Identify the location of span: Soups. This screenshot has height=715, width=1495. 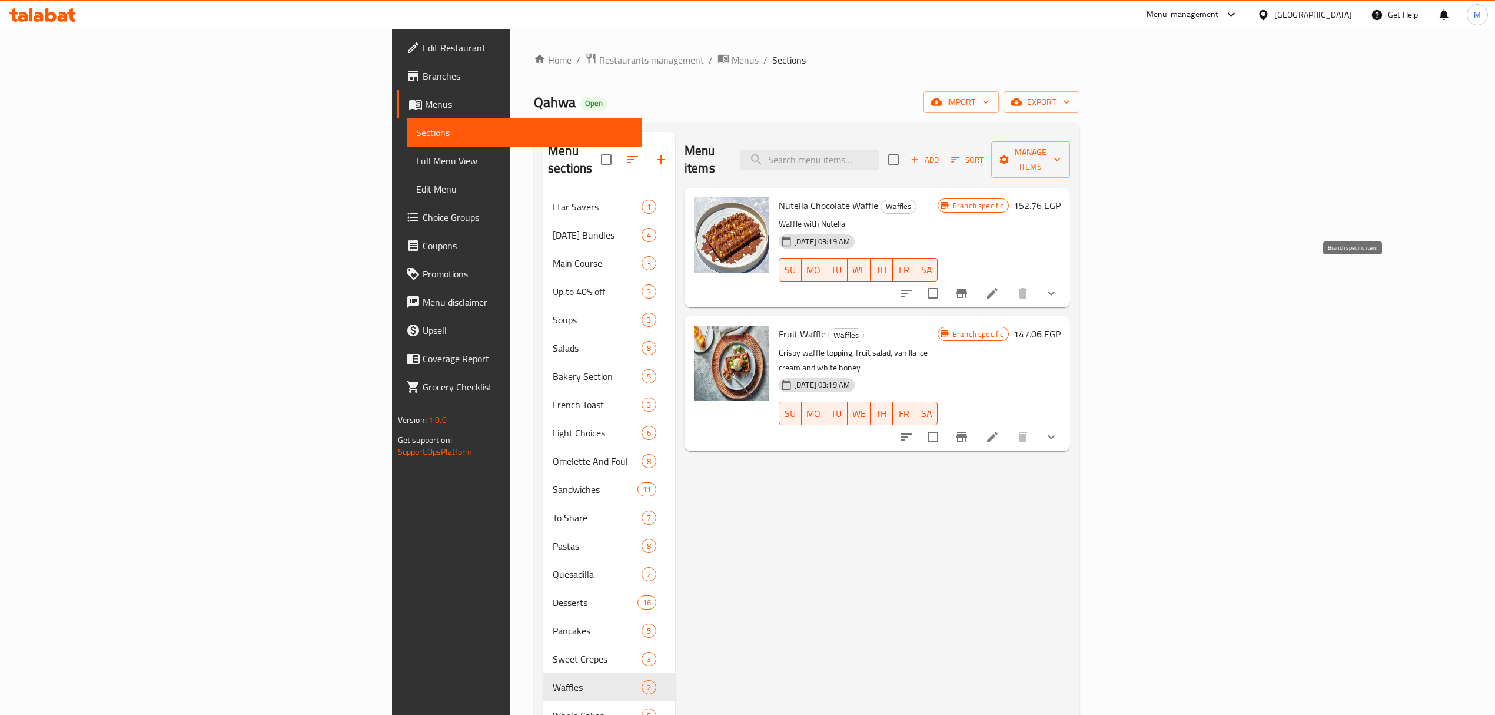
(597, 320).